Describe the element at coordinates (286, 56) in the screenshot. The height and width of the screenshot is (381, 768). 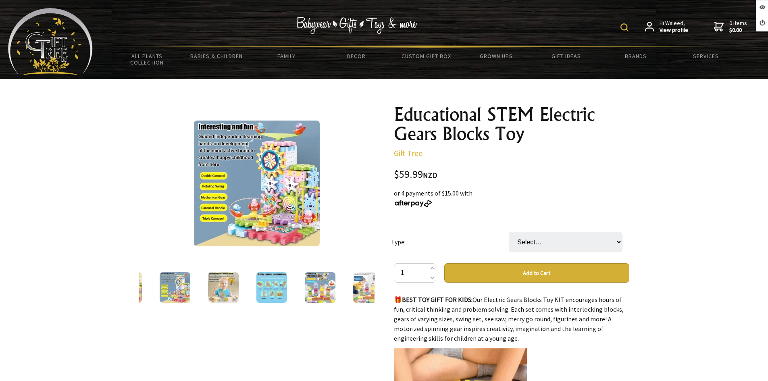
I see `a: Family` at that location.